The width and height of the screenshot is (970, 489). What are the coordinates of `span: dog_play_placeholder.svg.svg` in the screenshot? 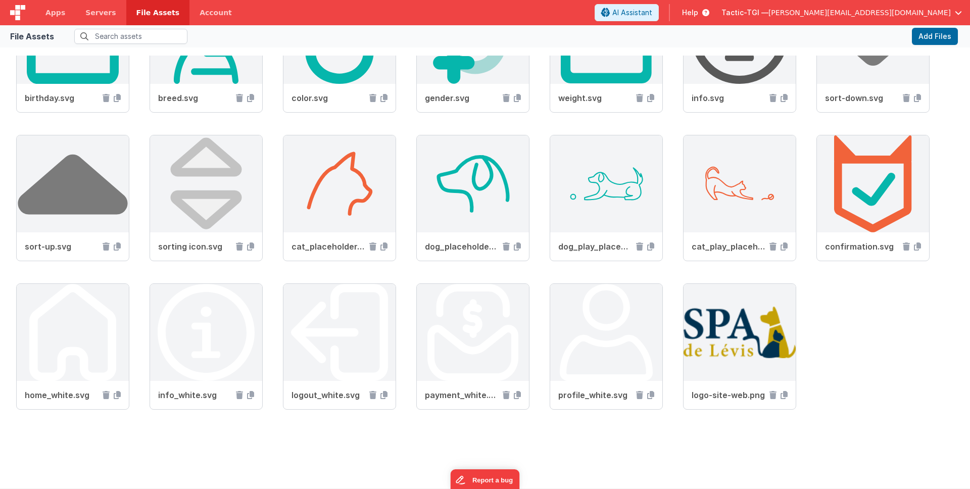 It's located at (595, 246).